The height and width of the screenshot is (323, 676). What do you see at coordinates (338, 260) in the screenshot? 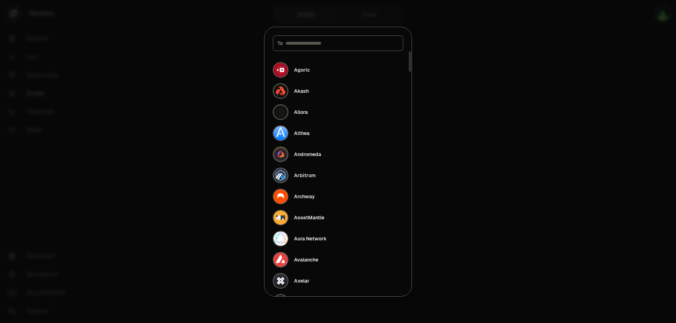
I see `button: Avalanche LogoAvalanche` at bounding box center [338, 260].